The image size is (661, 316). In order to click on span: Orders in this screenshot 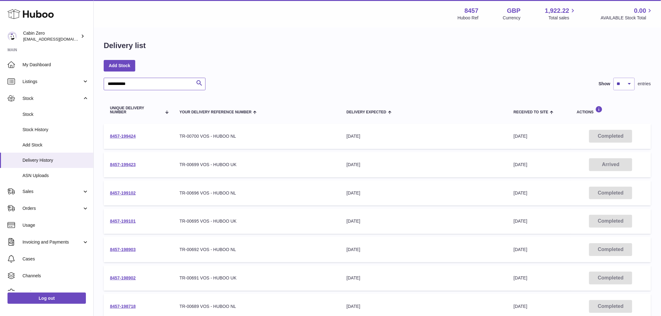, I will do `click(52, 208)`.